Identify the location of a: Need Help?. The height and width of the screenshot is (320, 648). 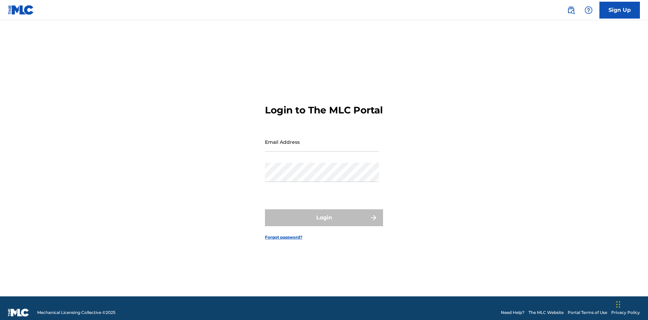
(513, 313).